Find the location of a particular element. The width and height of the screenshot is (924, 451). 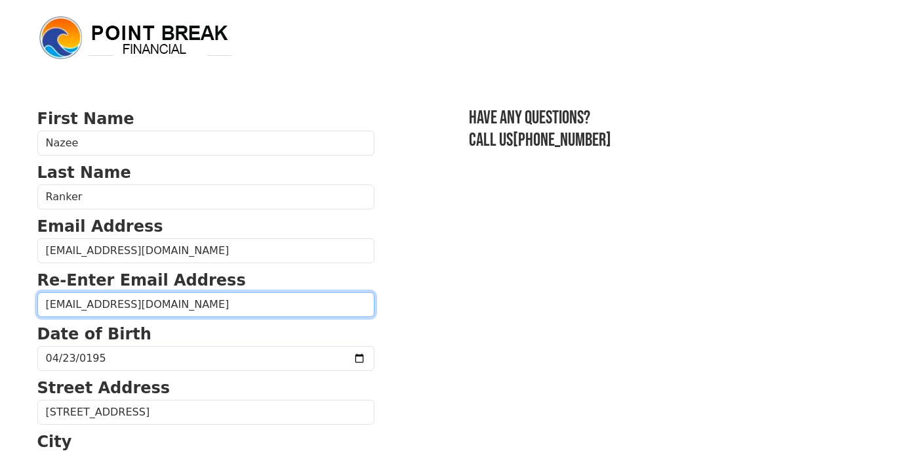

strong: Email Address is located at coordinates (100, 226).